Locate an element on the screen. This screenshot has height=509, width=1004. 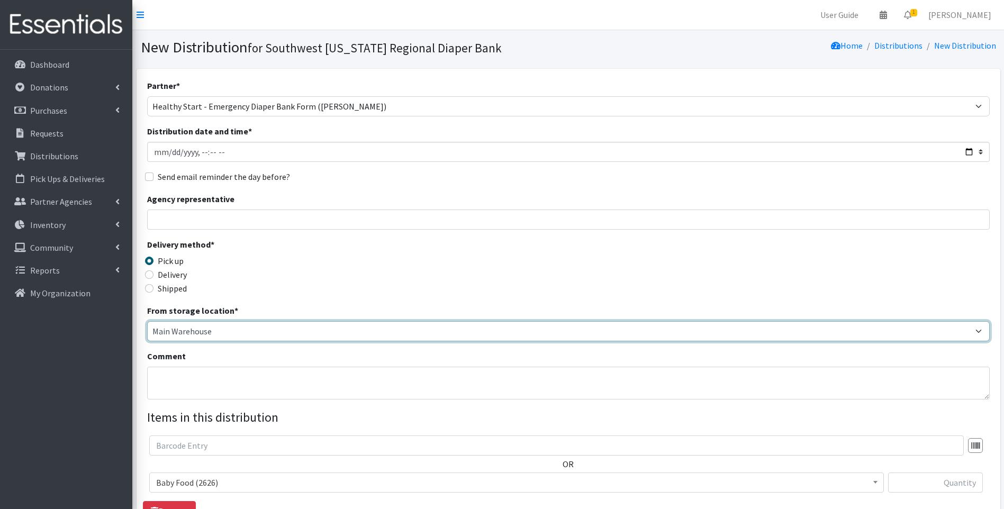
a: Donations is located at coordinates (66, 87).